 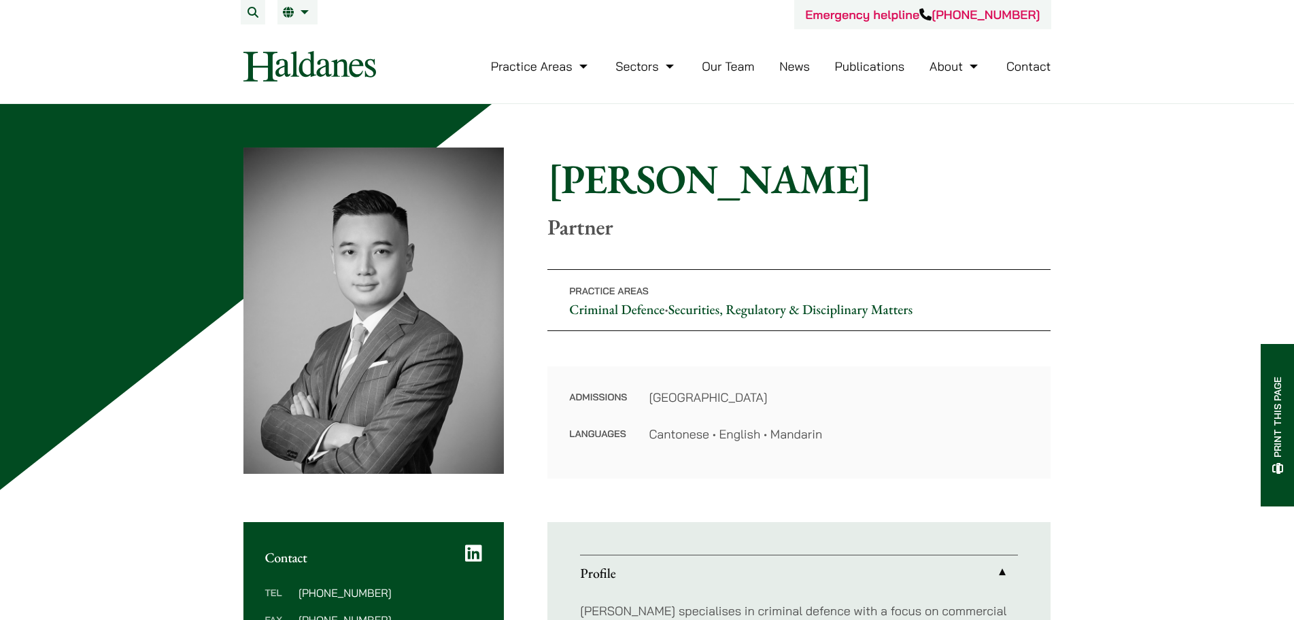 What do you see at coordinates (598, 434) in the screenshot?
I see `dt: Languages` at bounding box center [598, 434].